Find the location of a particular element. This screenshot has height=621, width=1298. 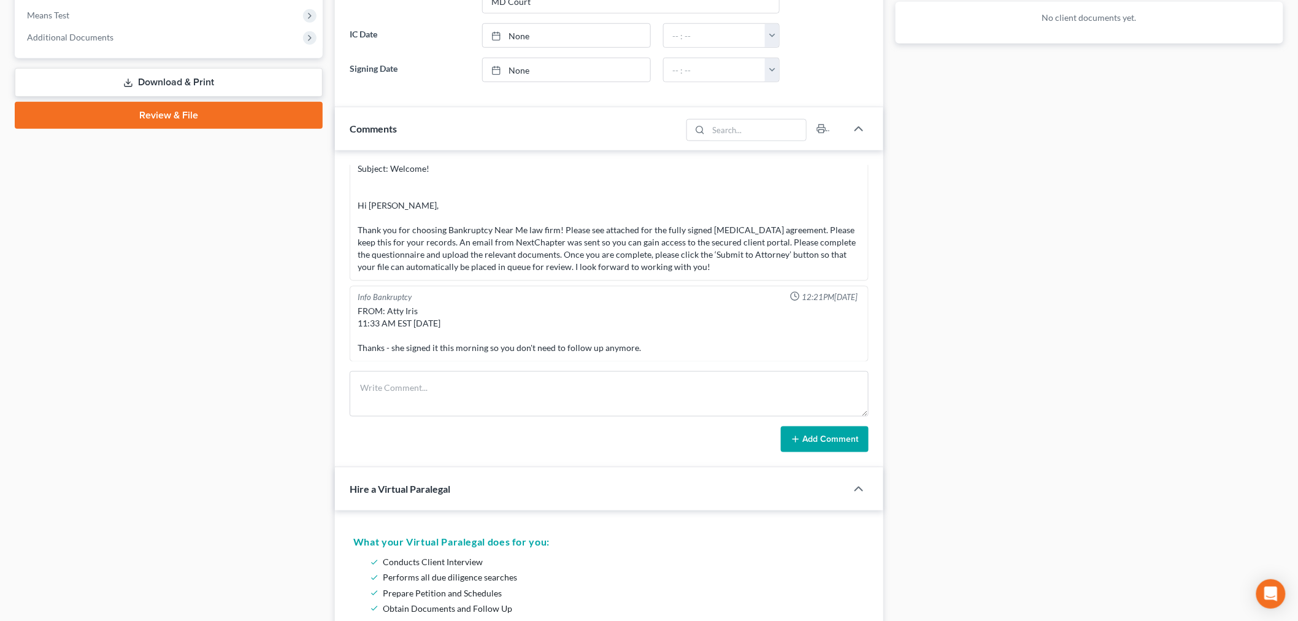

a: Download & Print is located at coordinates (169, 82).